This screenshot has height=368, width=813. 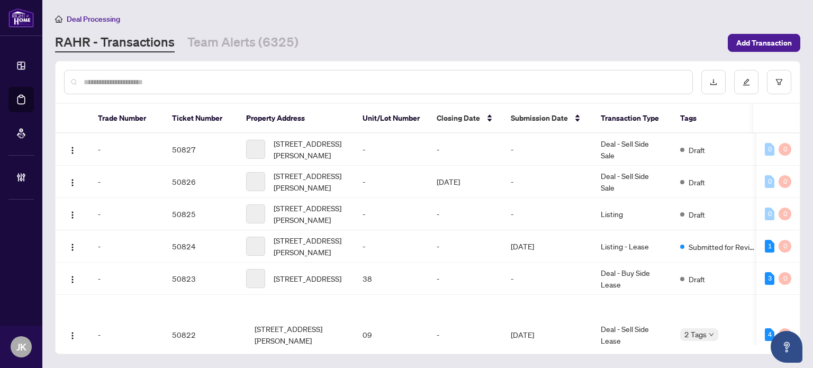 I want to click on th: Property Address, so click(x=296, y=119).